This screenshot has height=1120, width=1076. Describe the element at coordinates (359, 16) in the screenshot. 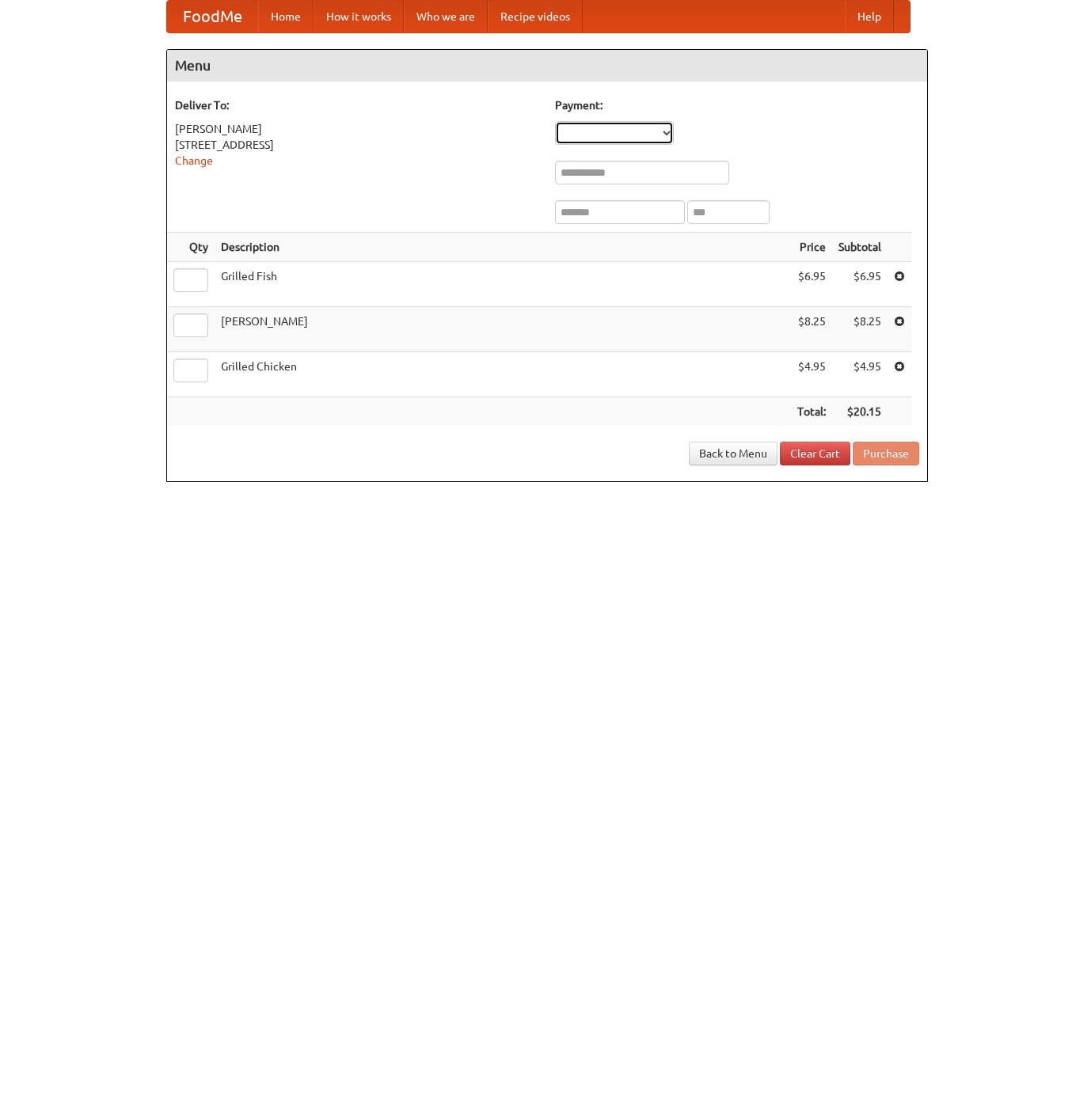

I see `a: How it works` at that location.